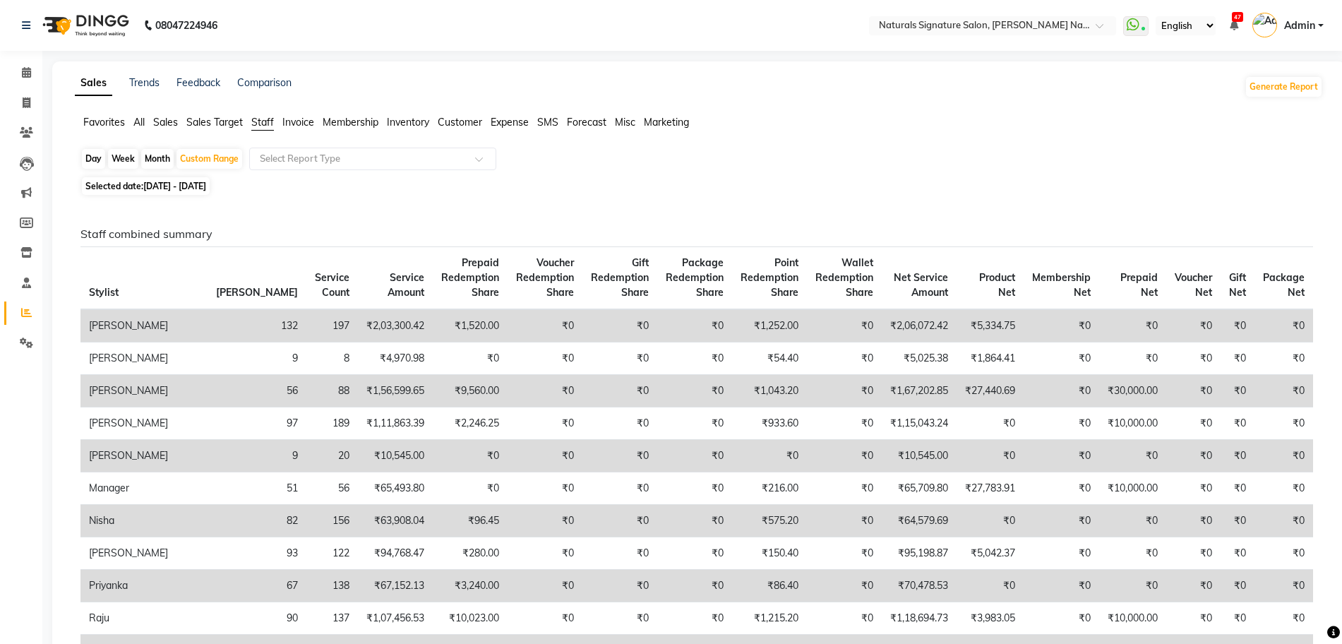 The width and height of the screenshot is (1342, 644). I want to click on span: Customer, so click(460, 122).